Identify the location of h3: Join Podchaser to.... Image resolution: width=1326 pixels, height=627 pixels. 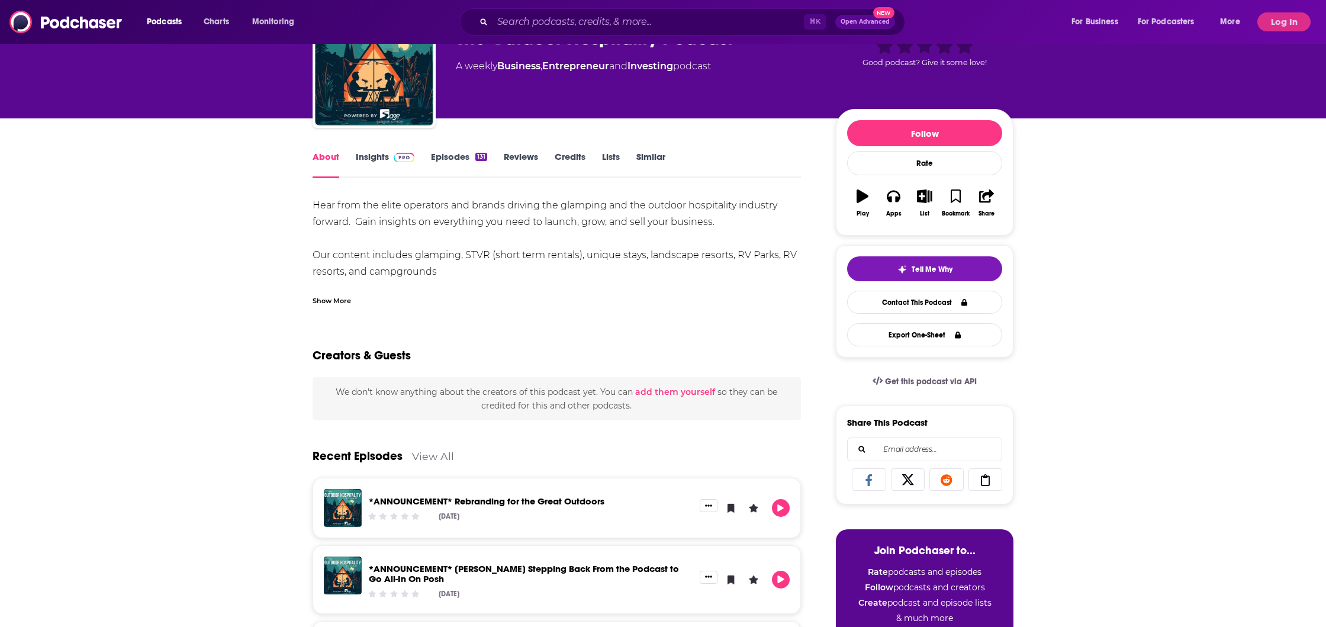
(924, 550).